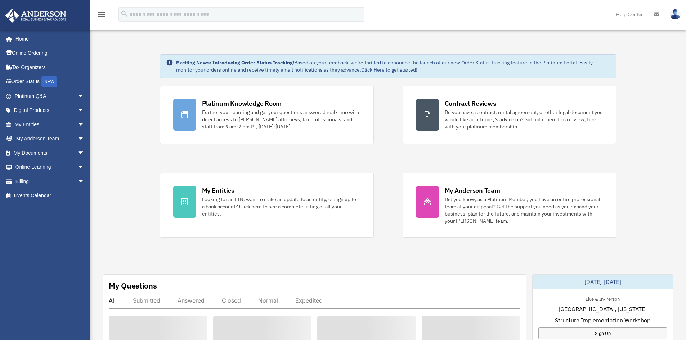 Image resolution: width=686 pixels, height=340 pixels. What do you see at coordinates (112, 301) in the screenshot?
I see `div: All` at bounding box center [112, 301].